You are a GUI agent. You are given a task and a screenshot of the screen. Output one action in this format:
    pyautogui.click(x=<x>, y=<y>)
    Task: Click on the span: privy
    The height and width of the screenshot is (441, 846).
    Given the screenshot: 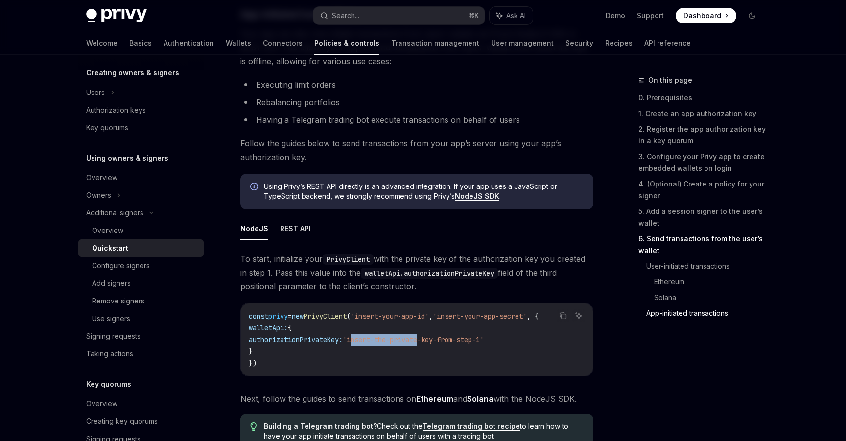 What is the action you would take?
    pyautogui.click(x=278, y=316)
    